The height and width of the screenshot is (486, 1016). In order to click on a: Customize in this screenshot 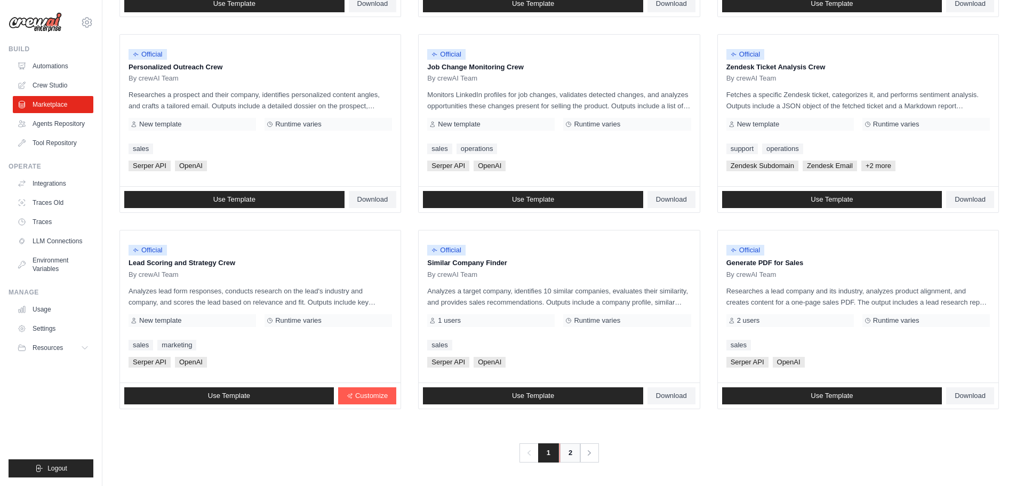, I will do `click(367, 396)`.